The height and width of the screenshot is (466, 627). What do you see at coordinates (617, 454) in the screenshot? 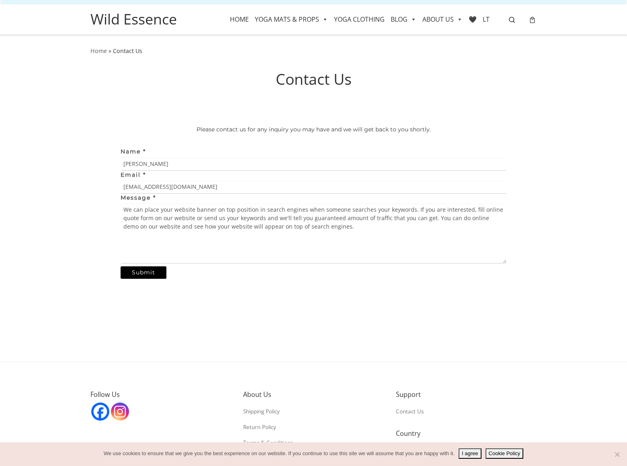
I see `span: No` at bounding box center [617, 454].